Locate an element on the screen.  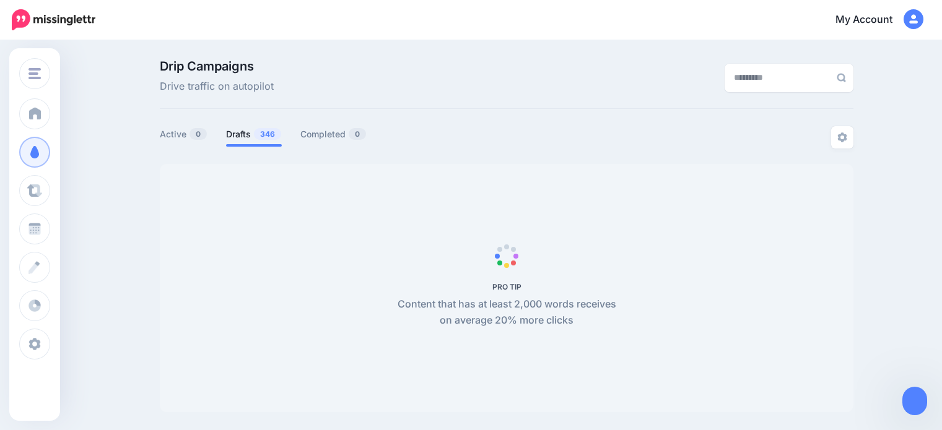
h5: PRO TIP is located at coordinates (506, 287).